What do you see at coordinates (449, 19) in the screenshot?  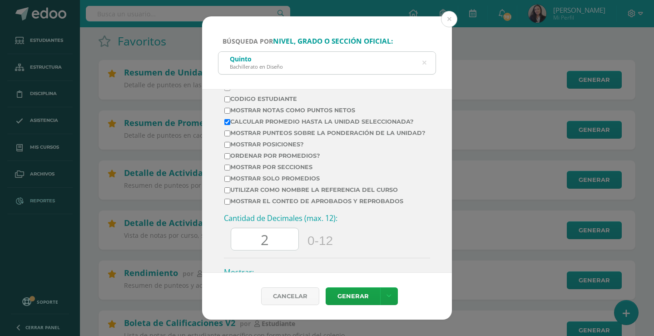 I see `button: Close (Esc)` at bounding box center [449, 19].